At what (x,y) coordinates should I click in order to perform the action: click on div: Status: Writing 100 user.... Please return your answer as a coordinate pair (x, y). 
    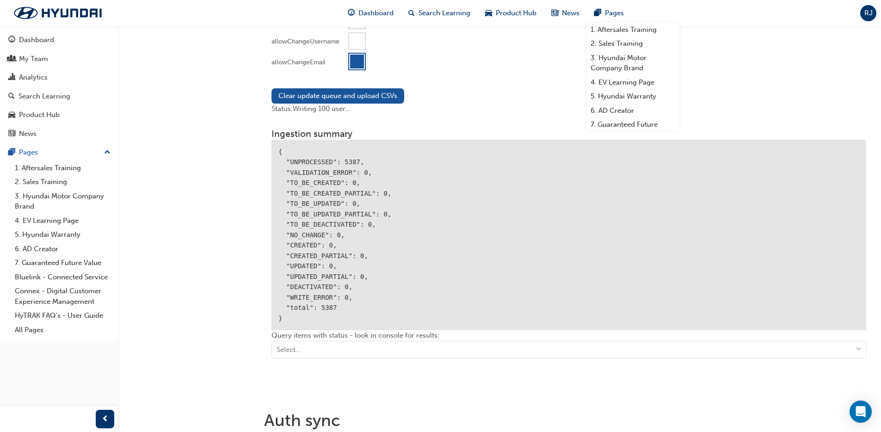
    Looking at the image, I should click on (569, 109).